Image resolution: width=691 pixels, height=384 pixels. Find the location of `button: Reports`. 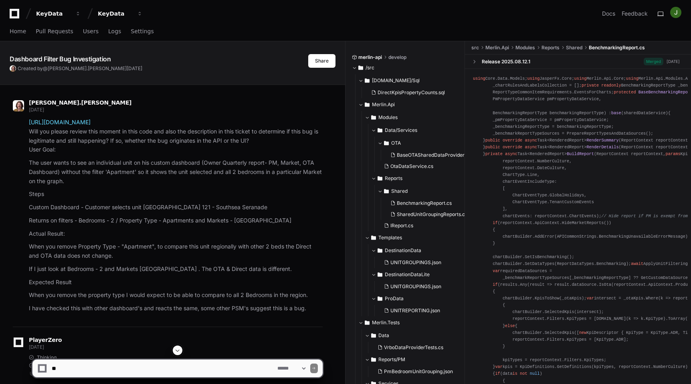

button: Reports is located at coordinates (424, 178).